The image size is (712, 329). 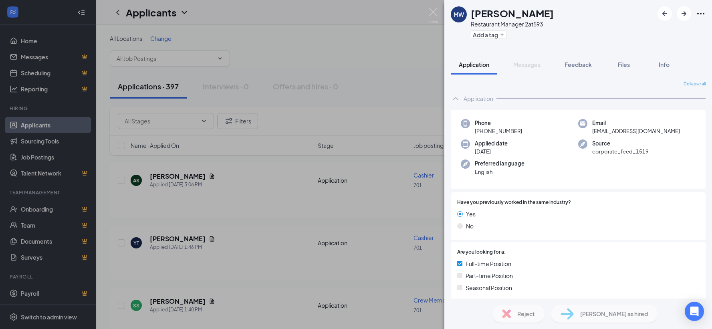 I want to click on span: Have you previously worked in the same industry?, so click(x=514, y=202).